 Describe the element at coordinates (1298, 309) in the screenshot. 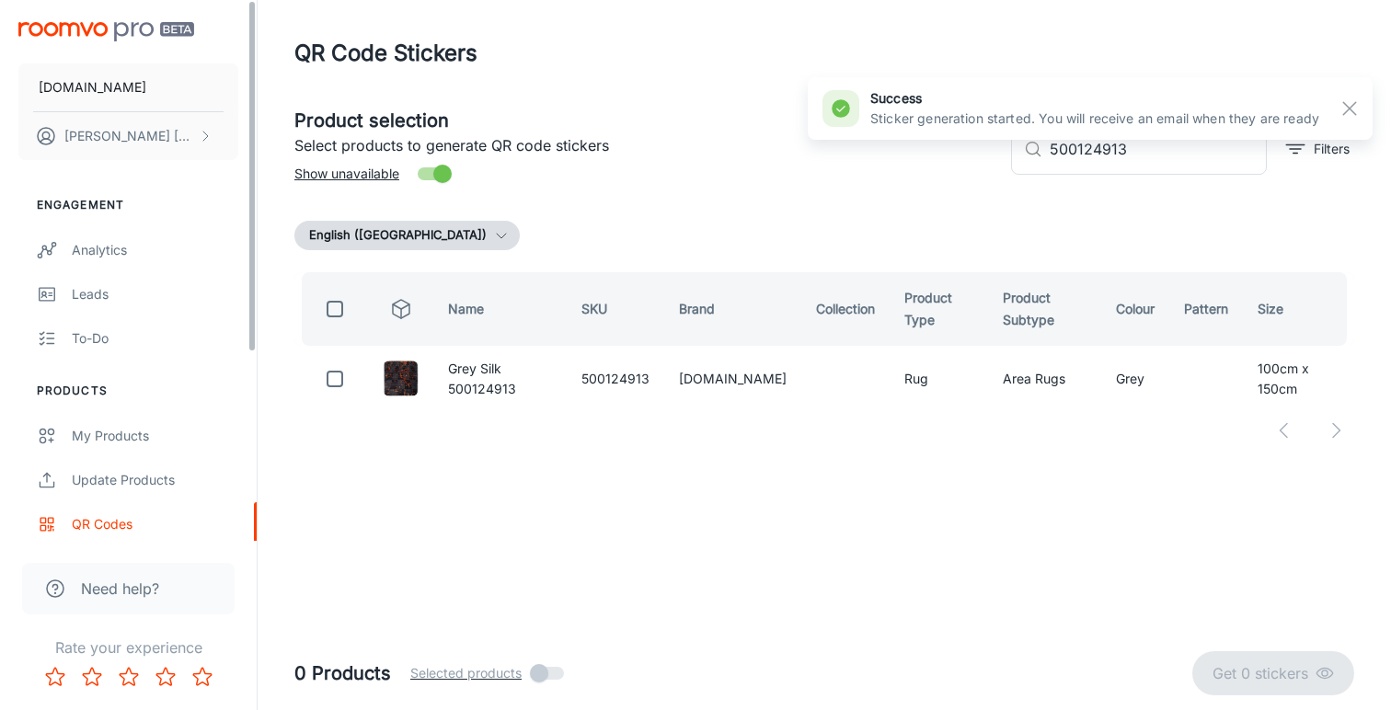

I see `th: Size` at that location.